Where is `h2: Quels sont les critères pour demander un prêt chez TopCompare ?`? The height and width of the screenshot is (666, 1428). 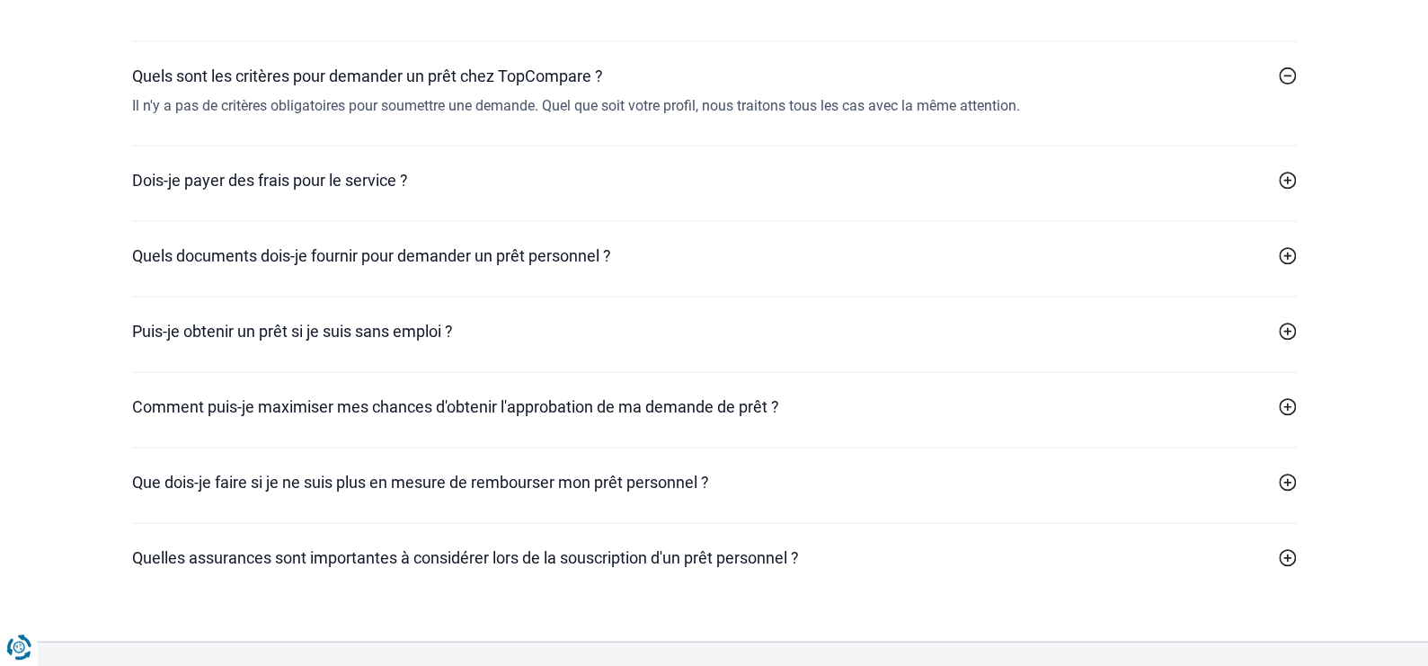 h2: Quels sont les critères pour demander un prêt chez TopCompare ? is located at coordinates (368, 75).